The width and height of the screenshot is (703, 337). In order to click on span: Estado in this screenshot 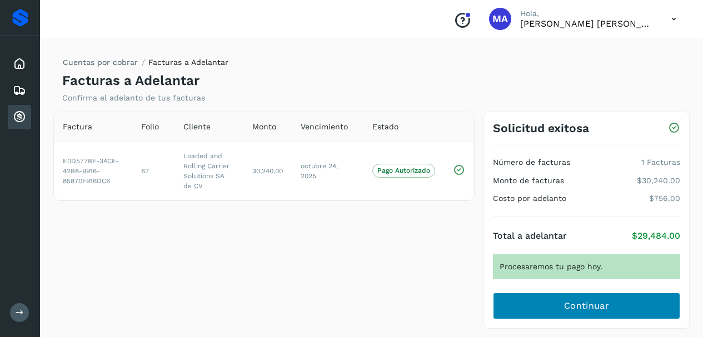, I will do `click(385, 127)`.